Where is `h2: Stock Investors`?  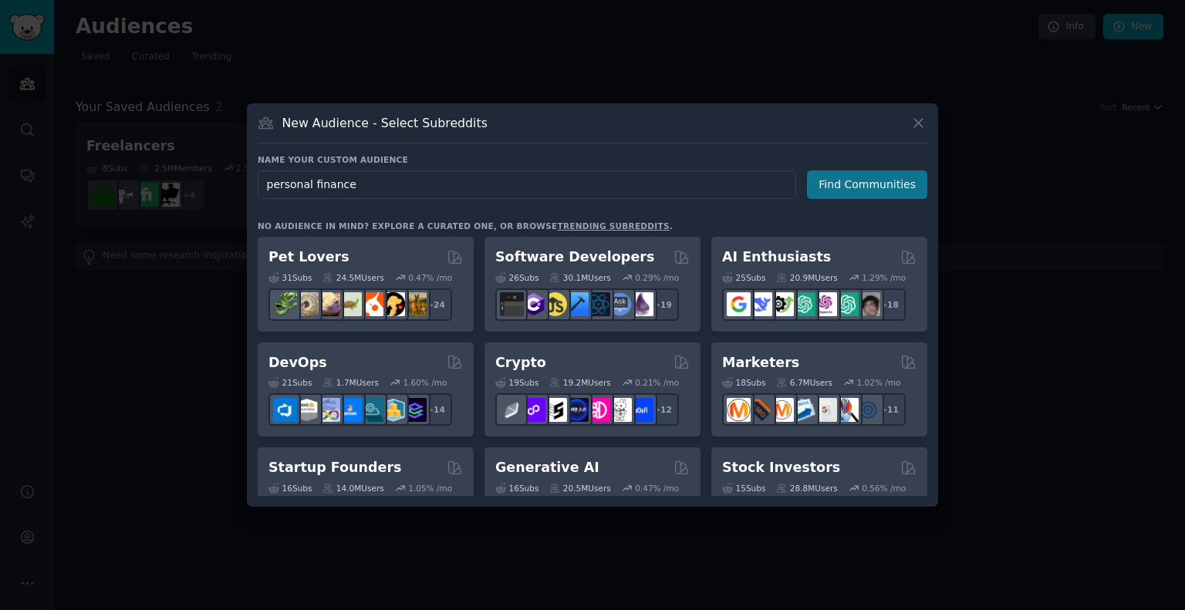
h2: Stock Investors is located at coordinates (781, 468).